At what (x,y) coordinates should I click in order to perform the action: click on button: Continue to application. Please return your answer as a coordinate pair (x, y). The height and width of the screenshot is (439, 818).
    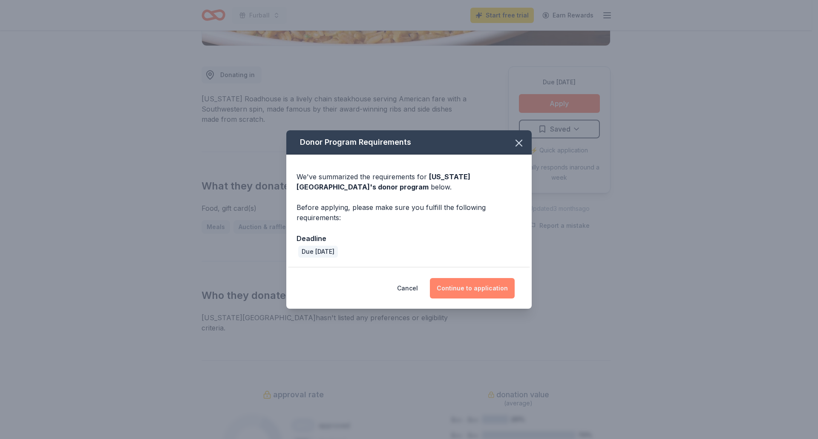
    Looking at the image, I should click on (472, 289).